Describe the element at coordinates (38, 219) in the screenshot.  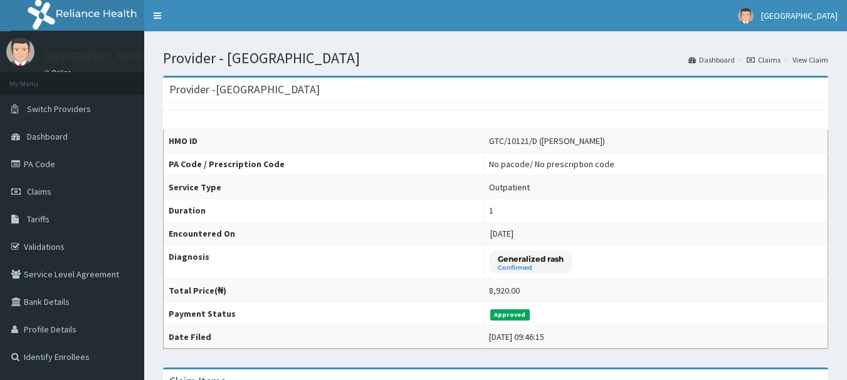
I see `span: Tariffs` at that location.